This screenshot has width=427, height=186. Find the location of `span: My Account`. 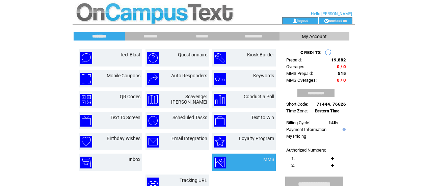

span: My Account is located at coordinates (314, 36).